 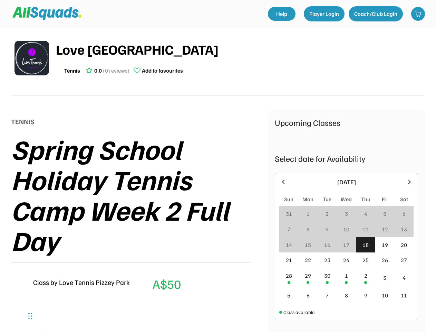 What do you see at coordinates (404, 229) in the screenshot?
I see `div: 13` at bounding box center [404, 229].